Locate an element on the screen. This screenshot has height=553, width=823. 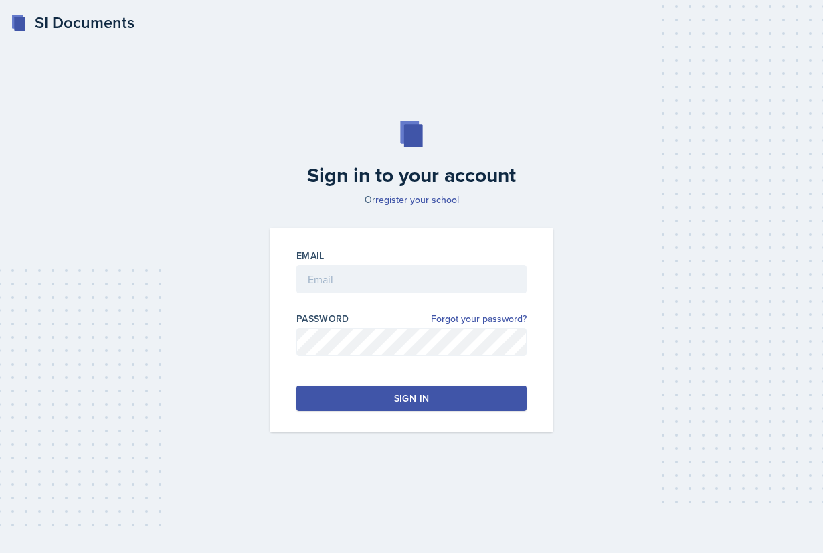
div: Sign in is located at coordinates (411, 398).